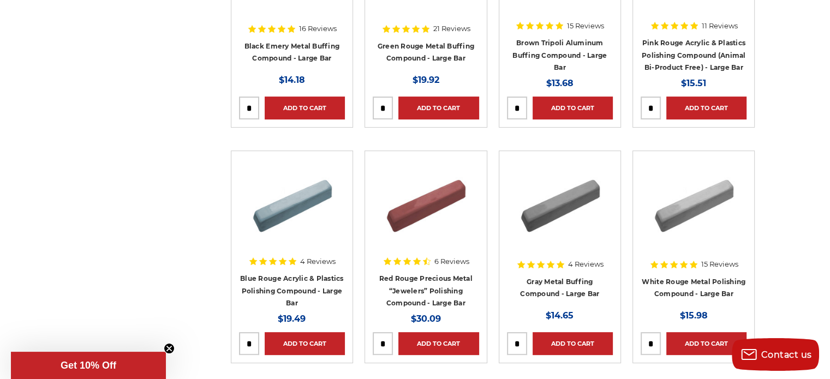 The height and width of the screenshot is (379, 830). Describe the element at coordinates (318, 28) in the screenshot. I see `span: 16 Reviews` at that location.